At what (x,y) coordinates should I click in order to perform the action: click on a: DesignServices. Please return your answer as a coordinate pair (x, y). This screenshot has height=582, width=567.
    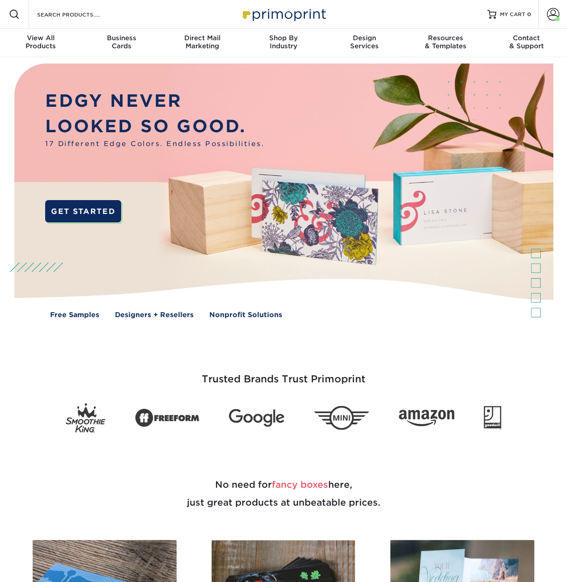
    Looking at the image, I should click on (364, 43).